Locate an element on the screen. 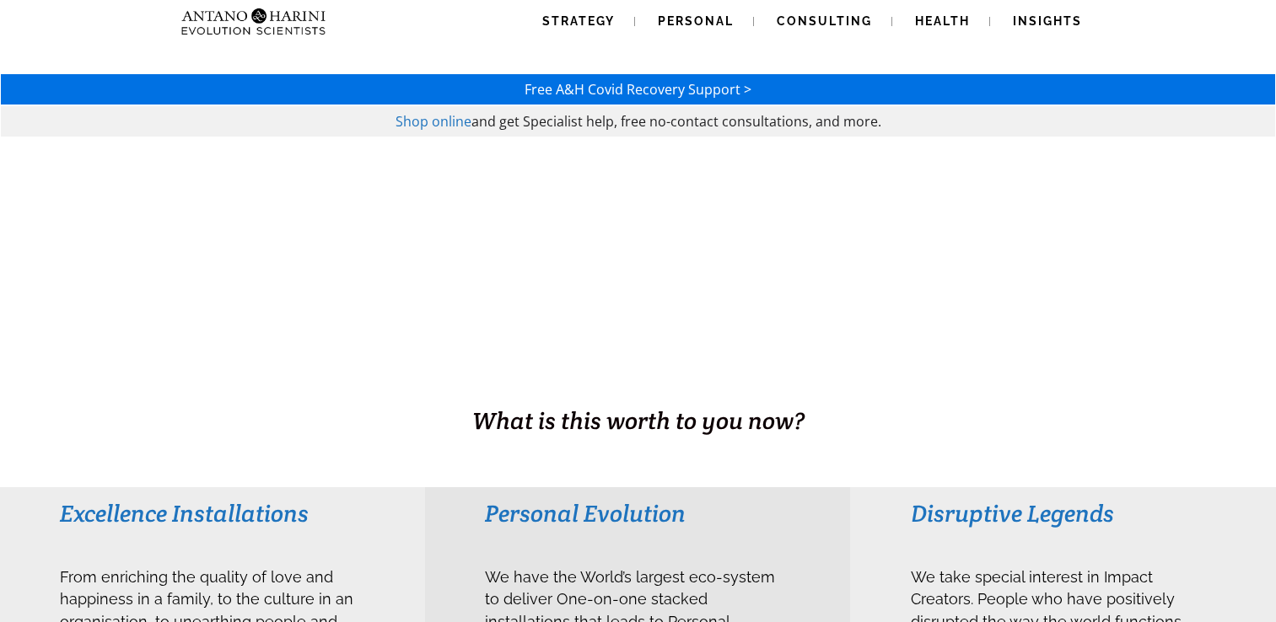  span: Personal is located at coordinates (696, 21).